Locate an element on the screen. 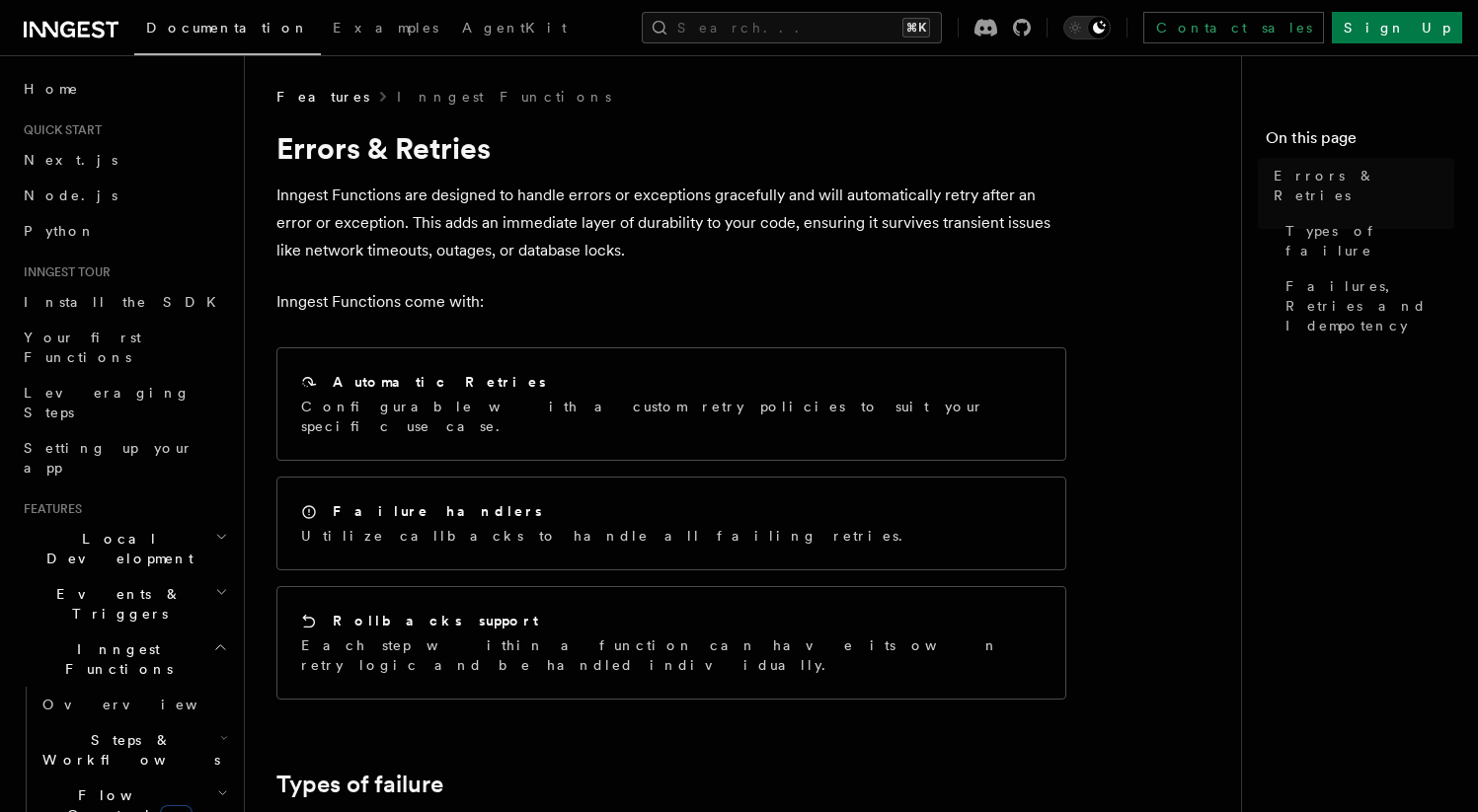  button: Steps & Workflows is located at coordinates (133, 750).